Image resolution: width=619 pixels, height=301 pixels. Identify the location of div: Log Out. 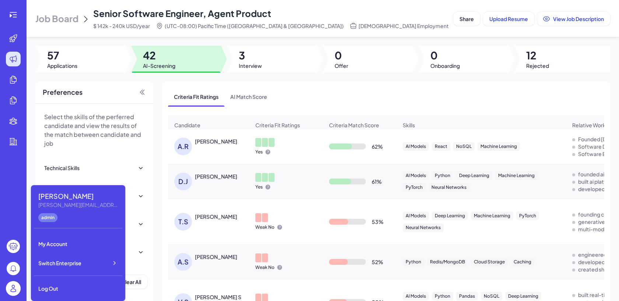
(78, 288).